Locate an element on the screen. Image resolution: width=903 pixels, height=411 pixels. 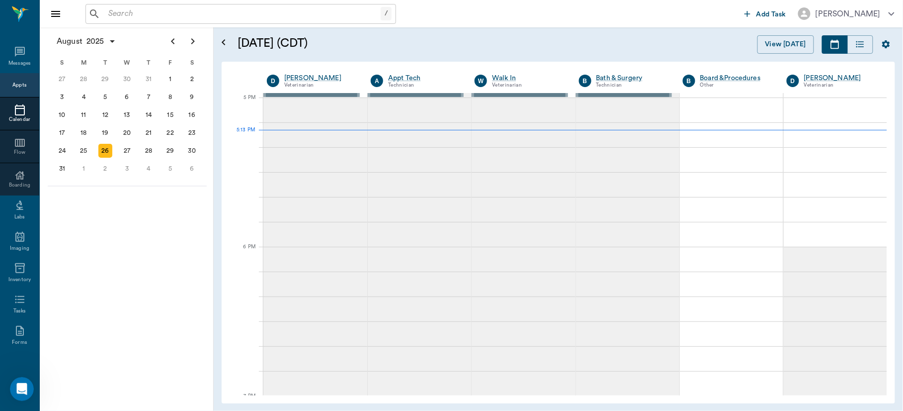
div: Imaging is located at coordinates (19, 248).